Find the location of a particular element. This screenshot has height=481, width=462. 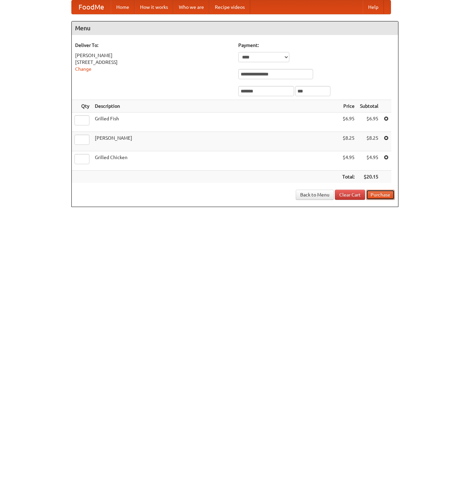

h5: Payment: is located at coordinates (317, 45).